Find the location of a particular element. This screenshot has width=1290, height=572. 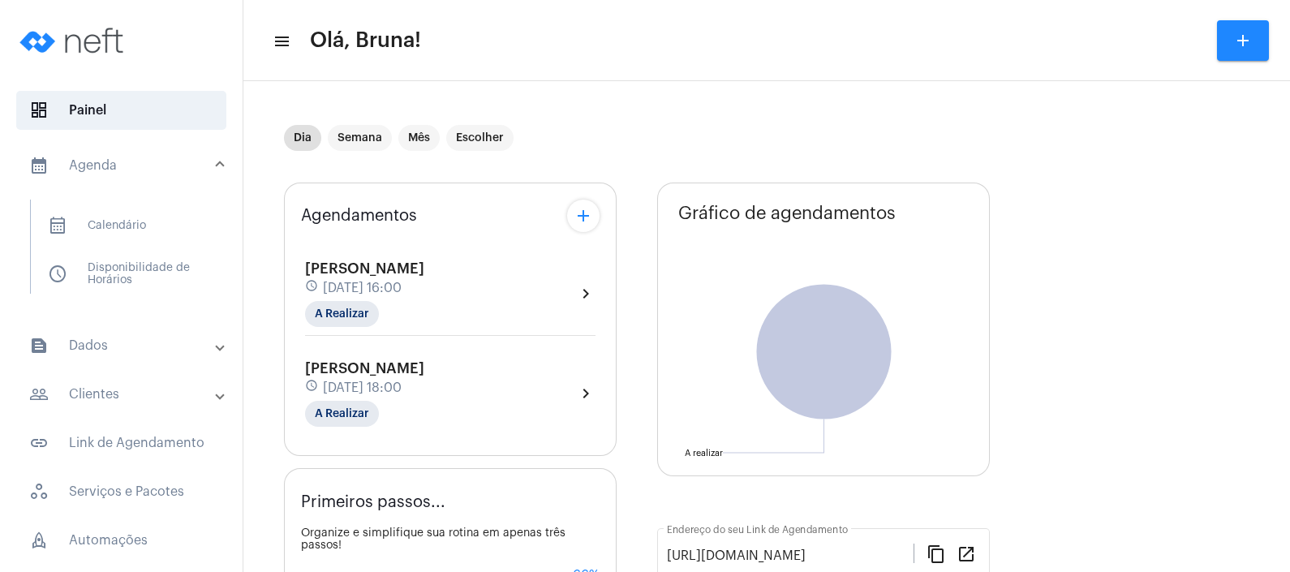

mat-panel-title: Clientes is located at coordinates (123, 394).